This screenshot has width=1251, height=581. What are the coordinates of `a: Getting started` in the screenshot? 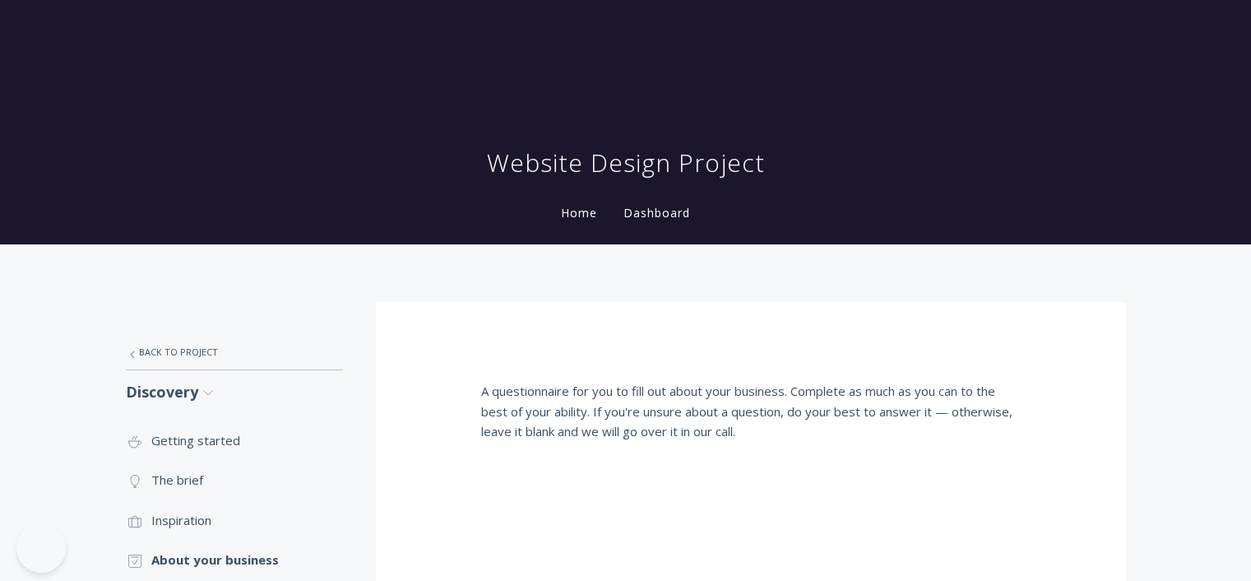 It's located at (234, 440).